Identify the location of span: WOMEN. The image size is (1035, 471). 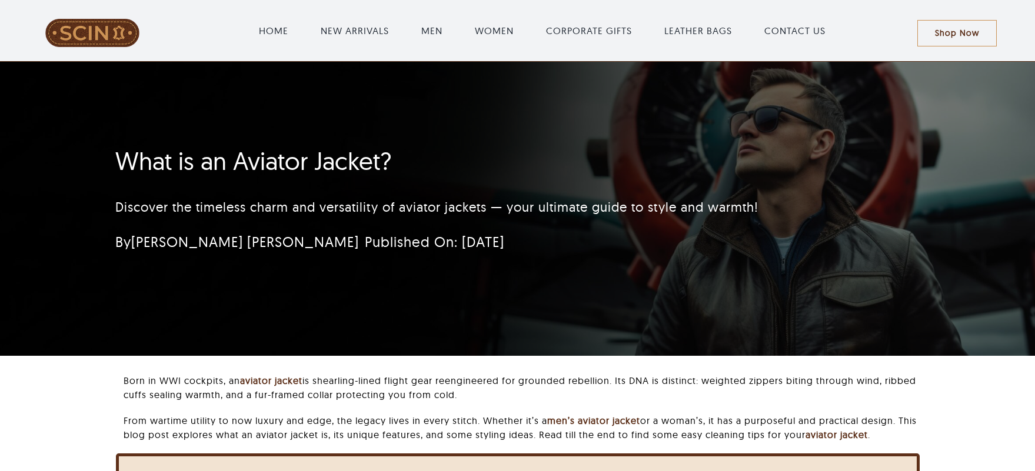
(494, 31).